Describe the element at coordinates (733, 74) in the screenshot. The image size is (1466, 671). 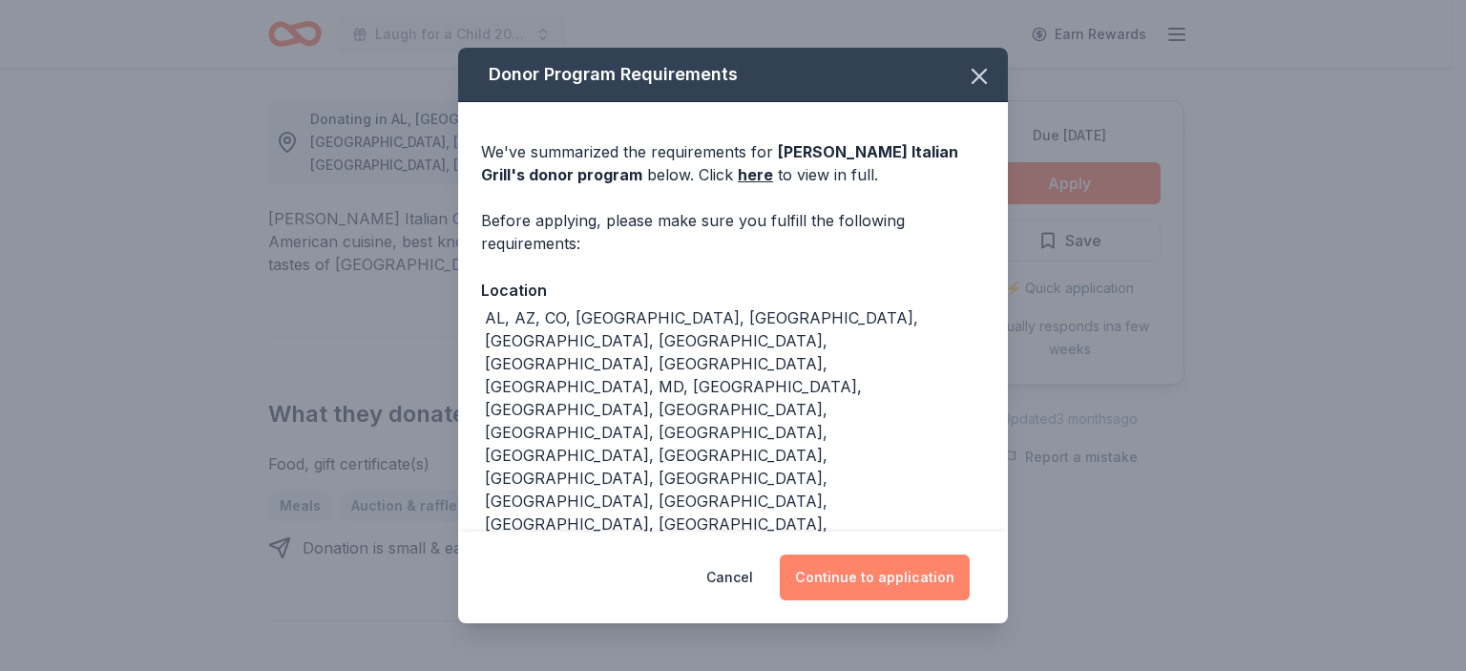
I see `div: Donor Program Requirements` at that location.